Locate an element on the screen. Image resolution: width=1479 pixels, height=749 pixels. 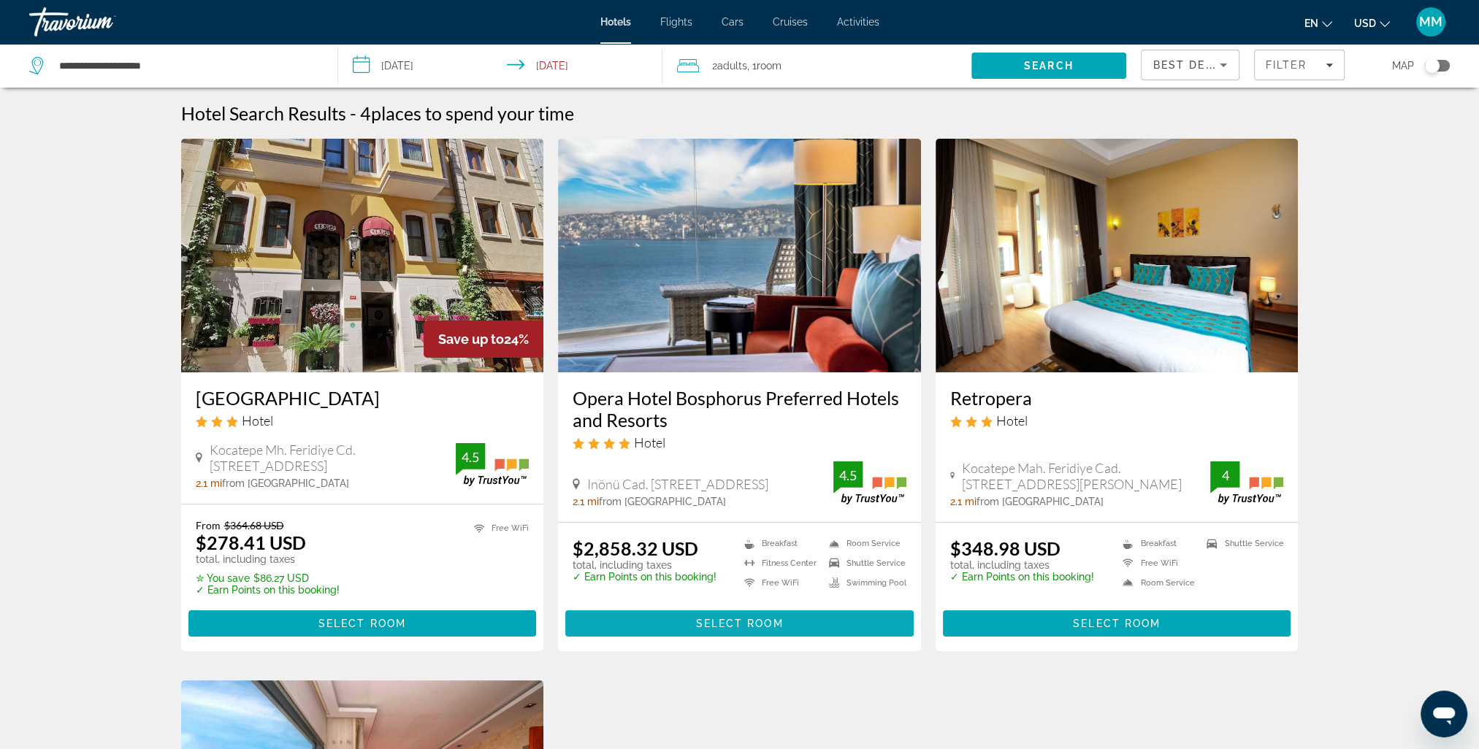
span: Flights is located at coordinates (676, 22).